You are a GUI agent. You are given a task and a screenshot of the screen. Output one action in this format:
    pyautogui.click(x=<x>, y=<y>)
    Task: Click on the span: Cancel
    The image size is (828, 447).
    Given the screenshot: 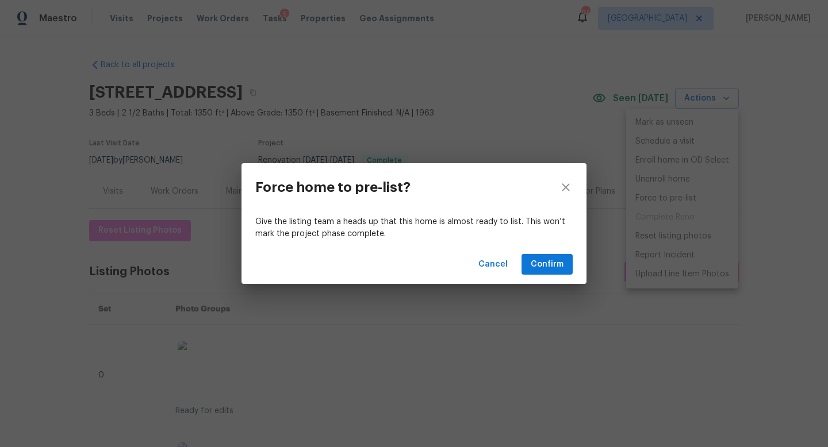 What is the action you would take?
    pyautogui.click(x=493, y=264)
    